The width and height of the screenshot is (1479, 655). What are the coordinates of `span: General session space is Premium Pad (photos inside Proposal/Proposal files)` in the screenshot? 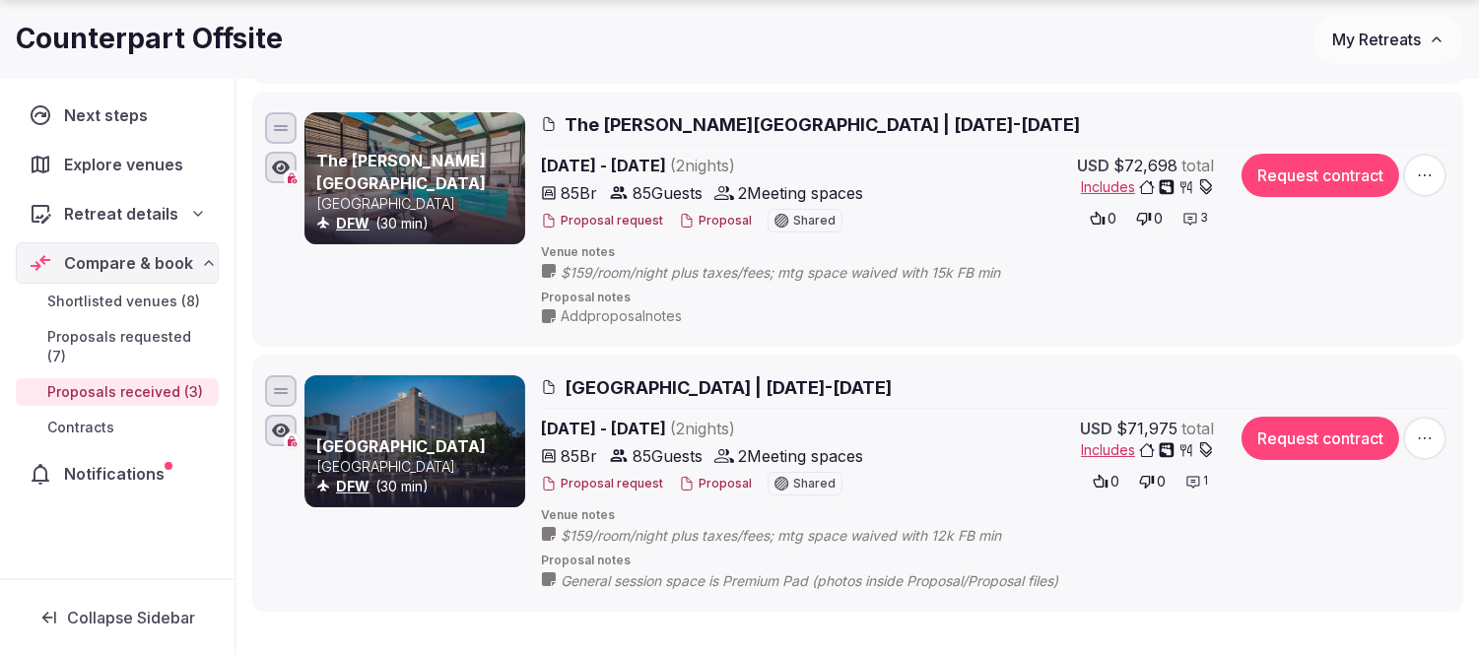 It's located at (829, 581).